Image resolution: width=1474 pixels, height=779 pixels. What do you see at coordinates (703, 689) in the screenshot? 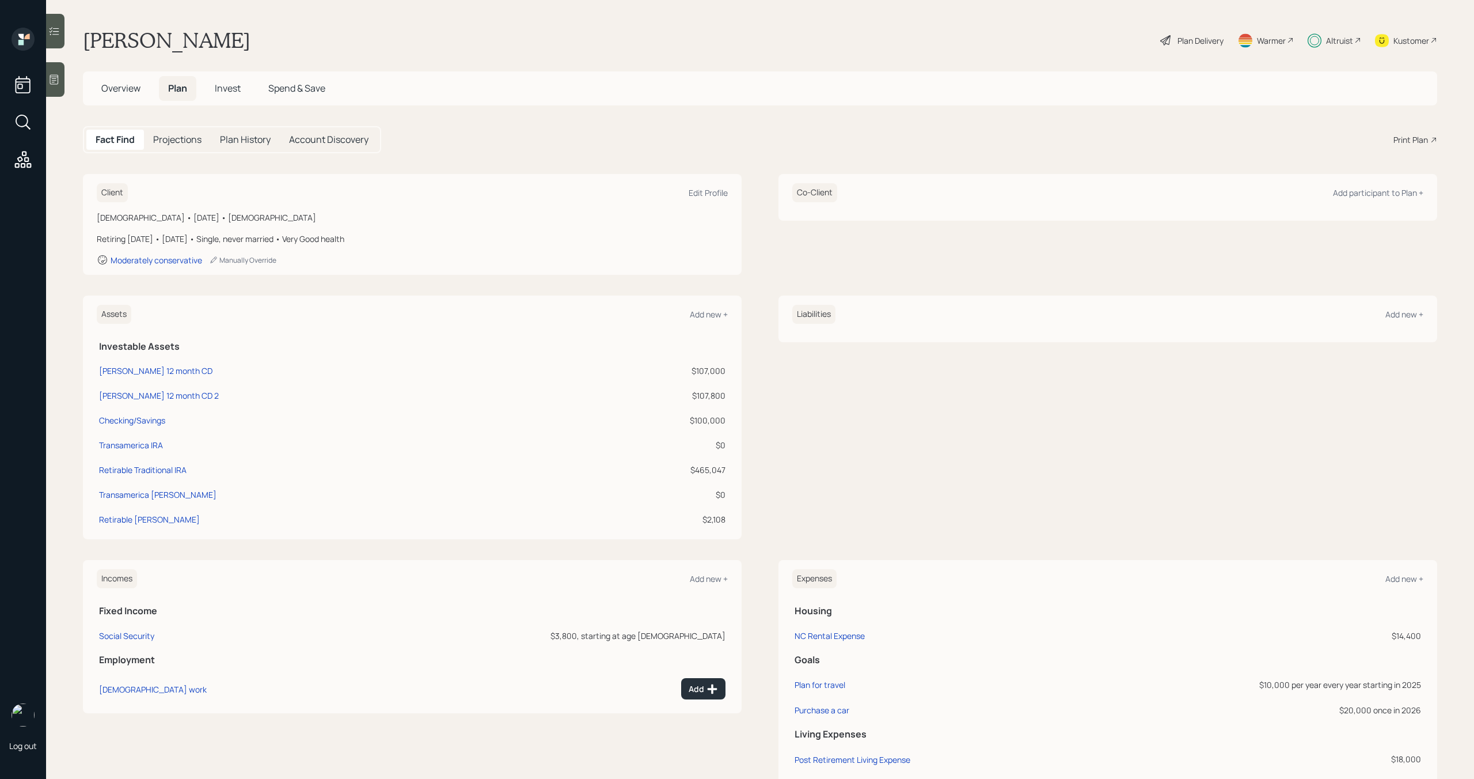
I see `div: Add` at bounding box center [703, 689].